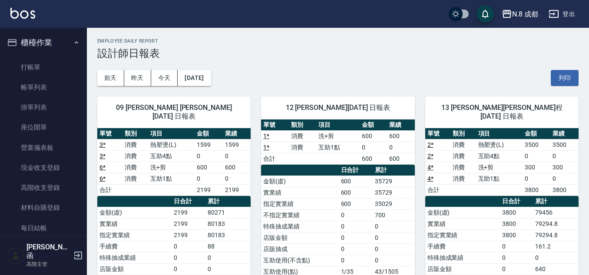  Describe the element at coordinates (23, 13) in the screenshot. I see `img: Logo` at that location.